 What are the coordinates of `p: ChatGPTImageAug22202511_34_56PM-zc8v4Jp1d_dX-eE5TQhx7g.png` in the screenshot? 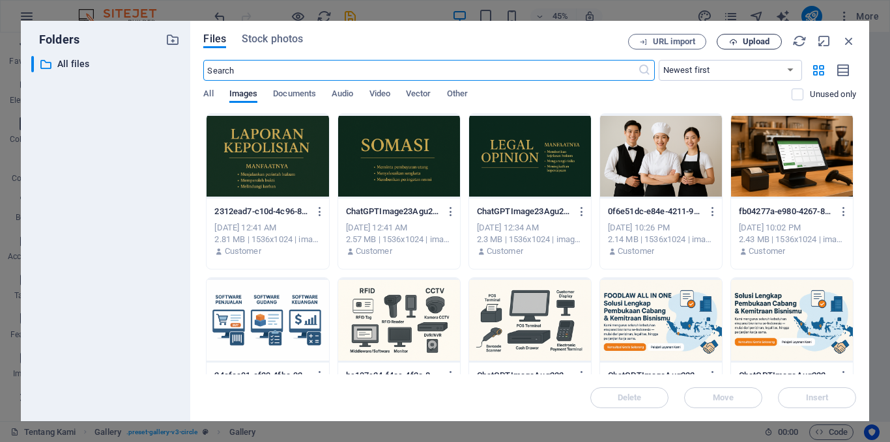 It's located at (786, 376).